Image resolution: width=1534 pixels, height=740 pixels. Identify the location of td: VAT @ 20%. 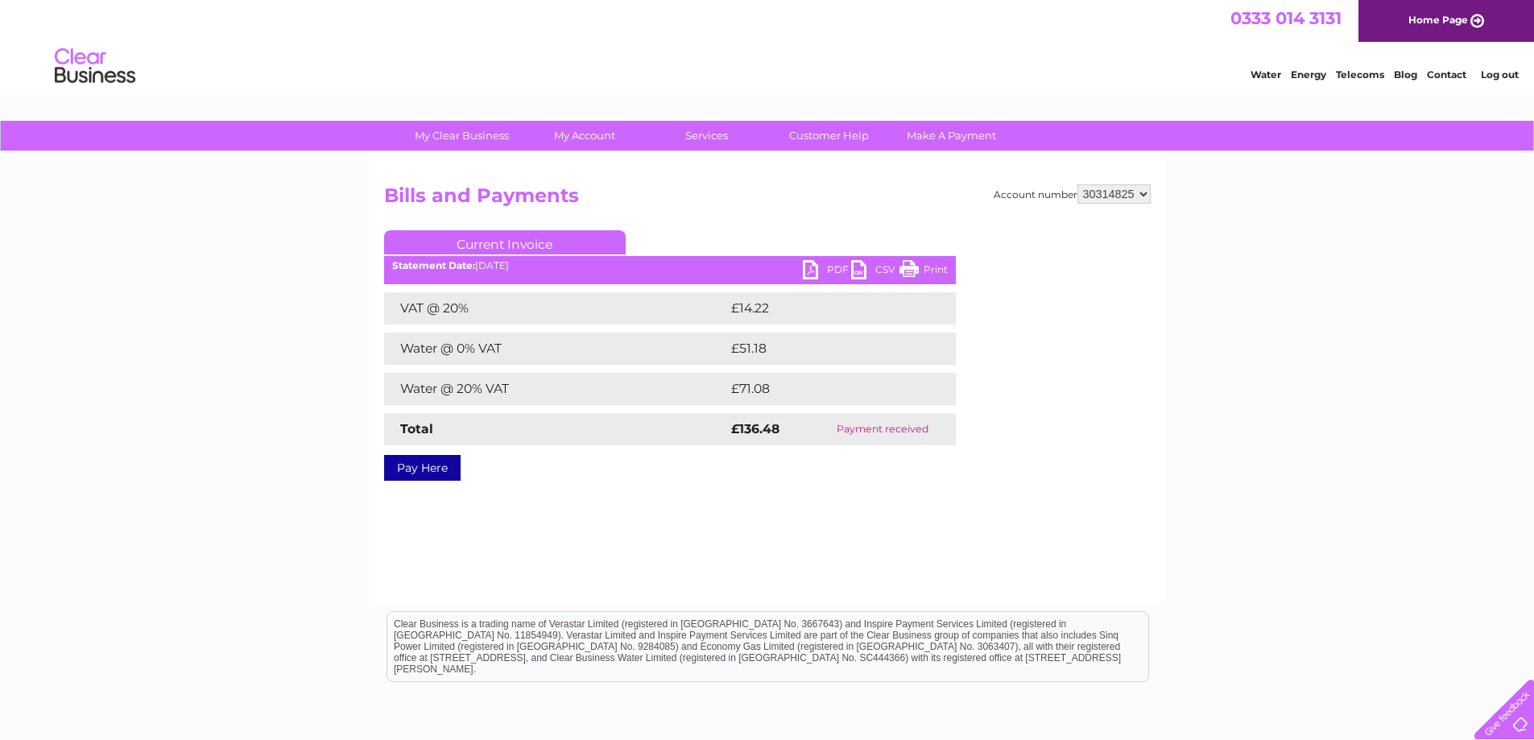
(556, 308).